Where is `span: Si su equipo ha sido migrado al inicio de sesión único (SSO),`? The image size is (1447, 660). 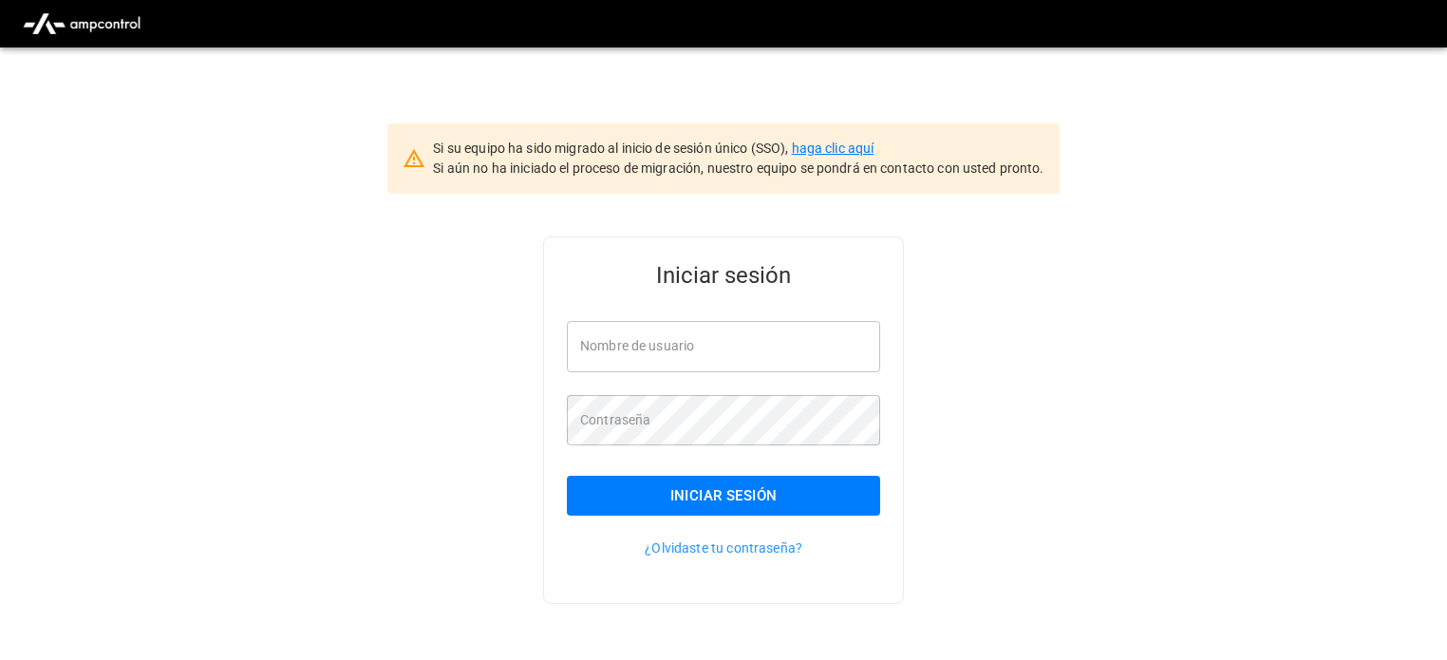 span: Si su equipo ha sido migrado al inicio de sesión único (SSO), is located at coordinates (611, 148).